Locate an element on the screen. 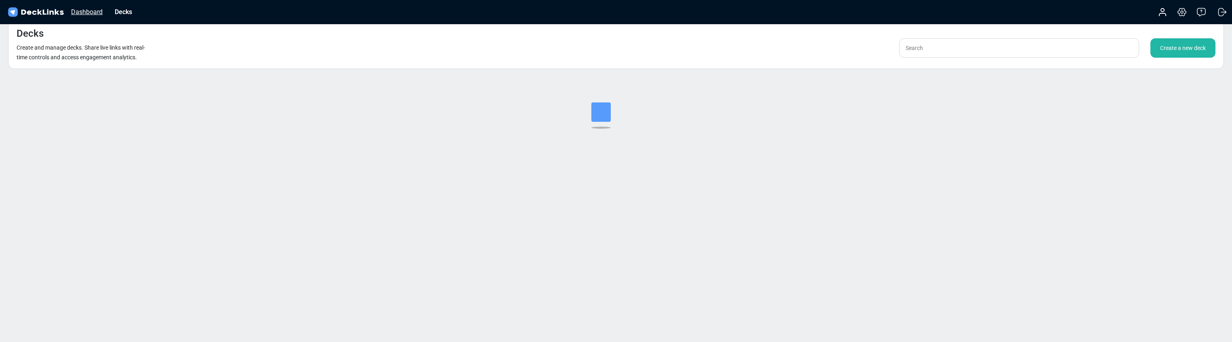  input: Search is located at coordinates (1019, 48).